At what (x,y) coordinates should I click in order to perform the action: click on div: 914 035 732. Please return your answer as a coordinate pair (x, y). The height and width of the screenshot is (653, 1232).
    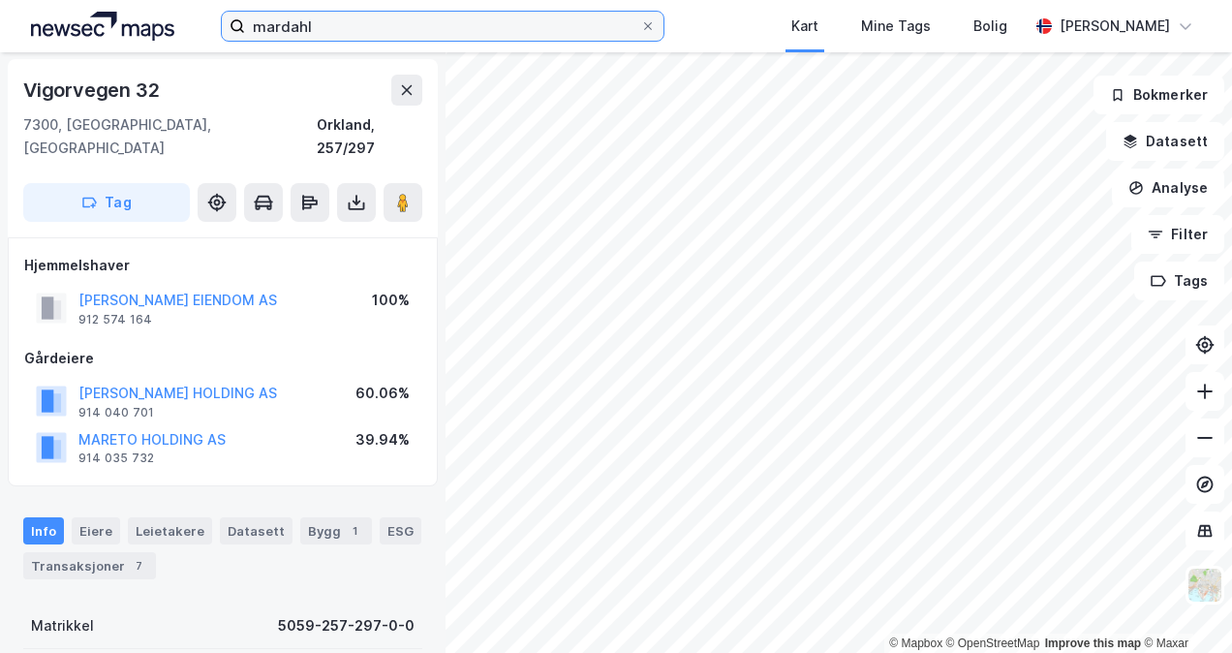
    Looking at the image, I should click on (116, 458).